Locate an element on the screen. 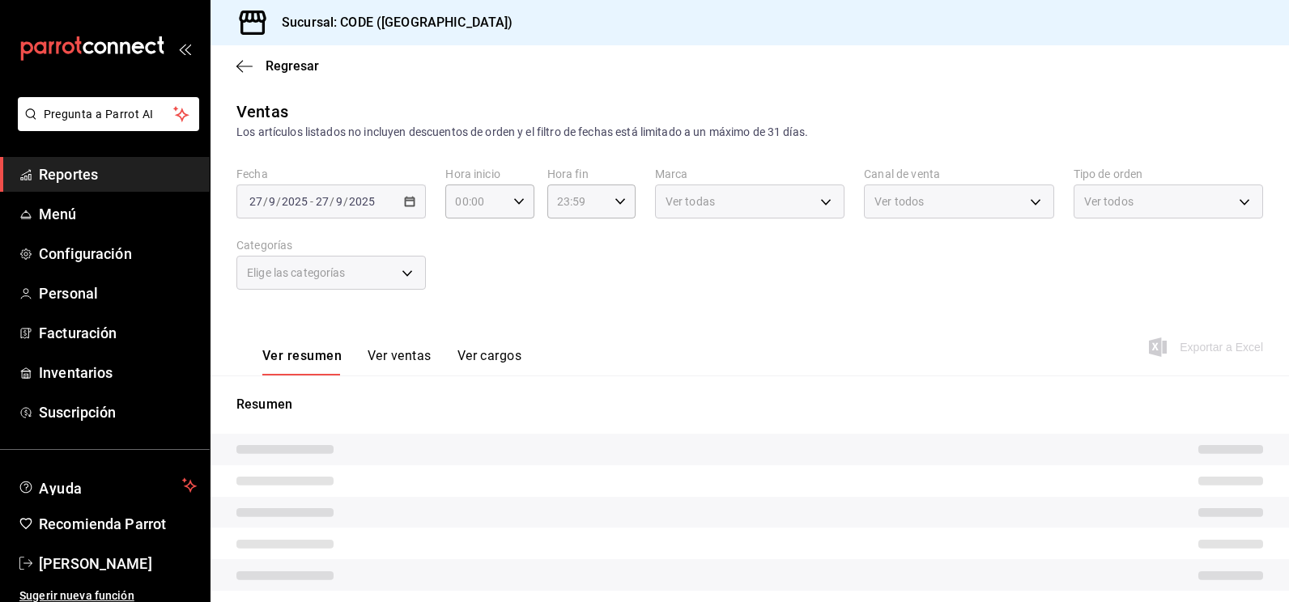  label: Hora inicio is located at coordinates (489, 174).